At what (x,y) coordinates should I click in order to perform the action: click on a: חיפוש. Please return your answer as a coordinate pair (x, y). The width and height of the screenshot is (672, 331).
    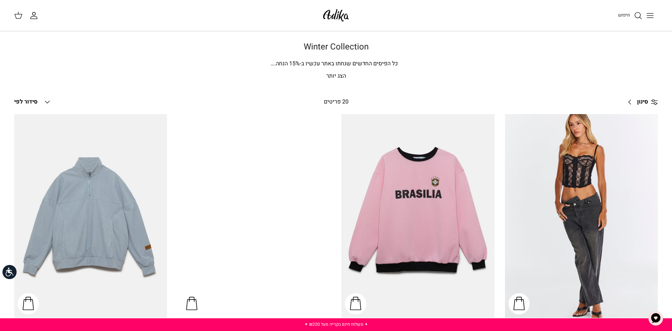
    Looking at the image, I should click on (630, 16).